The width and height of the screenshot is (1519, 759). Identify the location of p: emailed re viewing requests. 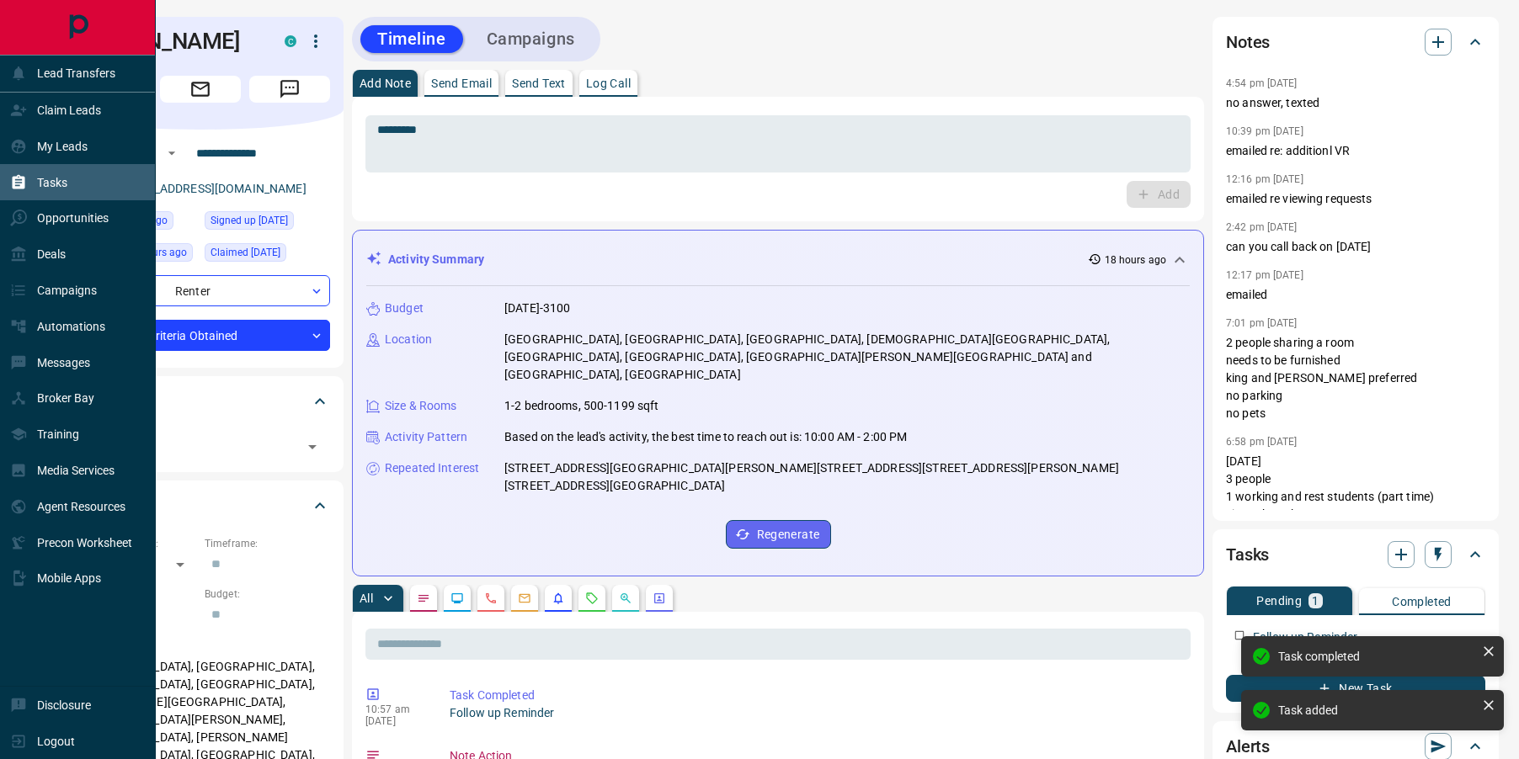
(1355, 199).